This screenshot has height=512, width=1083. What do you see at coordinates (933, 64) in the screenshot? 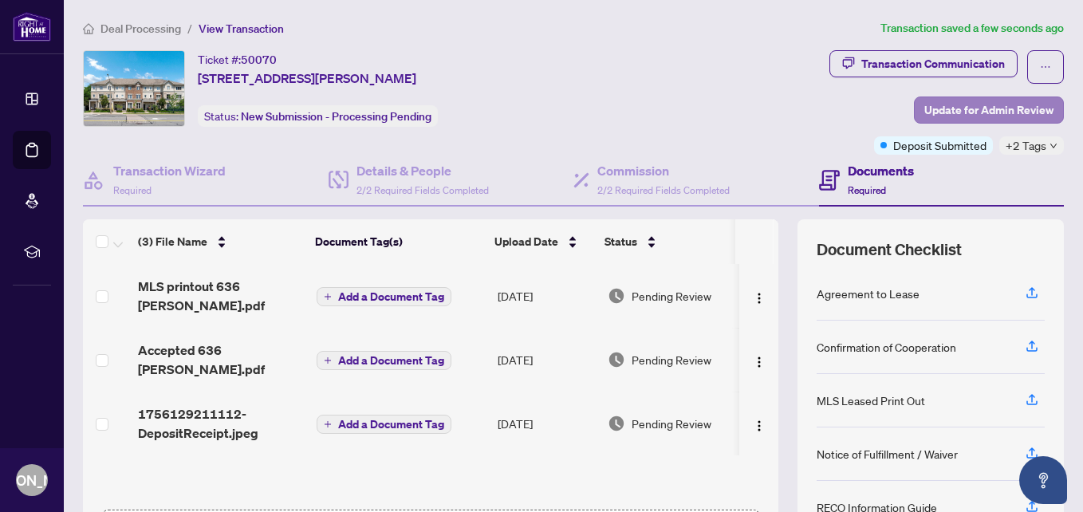
I see `div: Transaction Communication` at bounding box center [933, 64].